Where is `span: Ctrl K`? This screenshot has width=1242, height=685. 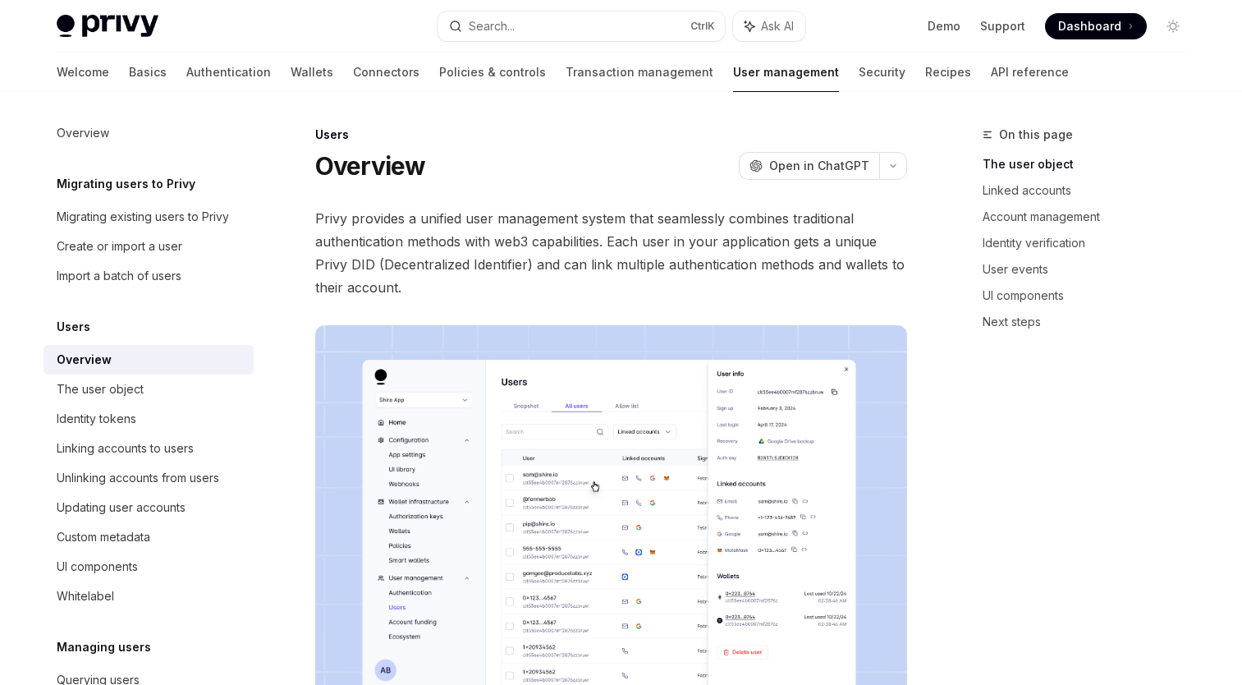
span: Ctrl K is located at coordinates (703, 26).